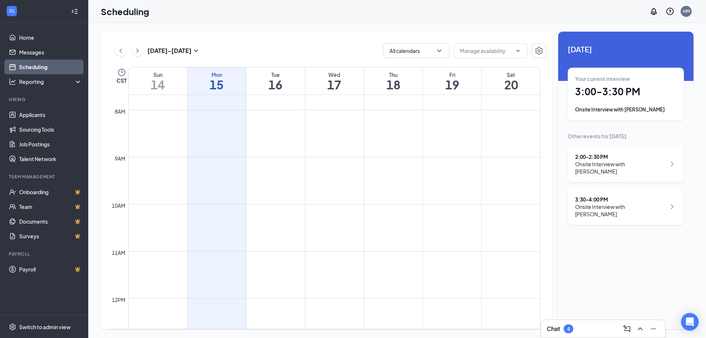  I want to click on div: Mon, so click(217, 75).